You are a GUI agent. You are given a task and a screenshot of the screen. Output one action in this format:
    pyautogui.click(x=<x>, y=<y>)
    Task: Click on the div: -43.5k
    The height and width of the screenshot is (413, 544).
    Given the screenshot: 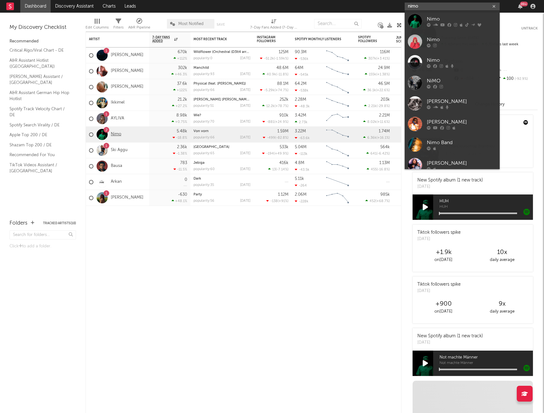 What is the action you would take?
    pyautogui.click(x=302, y=169)
    